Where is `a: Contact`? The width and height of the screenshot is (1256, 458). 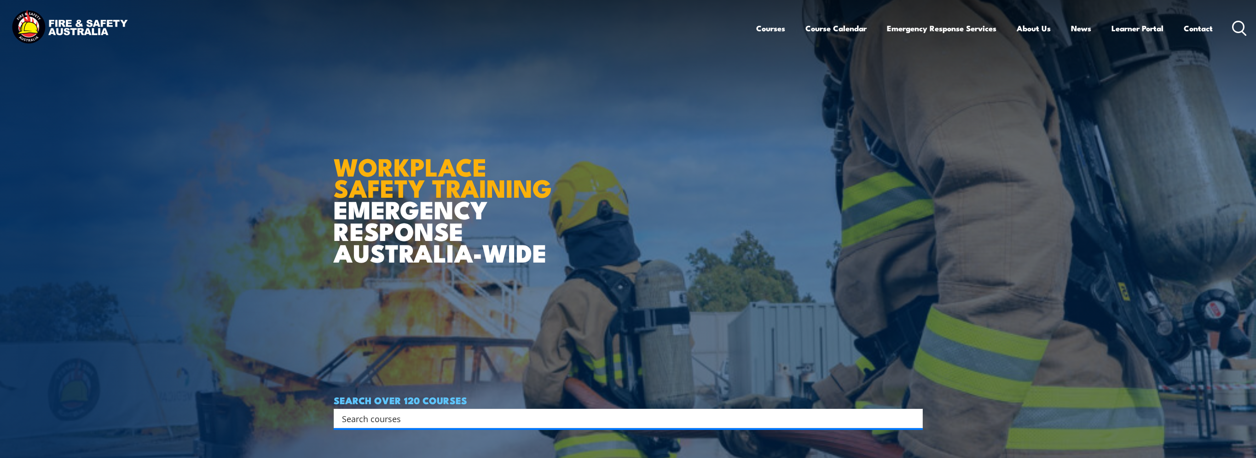 a: Contact is located at coordinates (1198, 28).